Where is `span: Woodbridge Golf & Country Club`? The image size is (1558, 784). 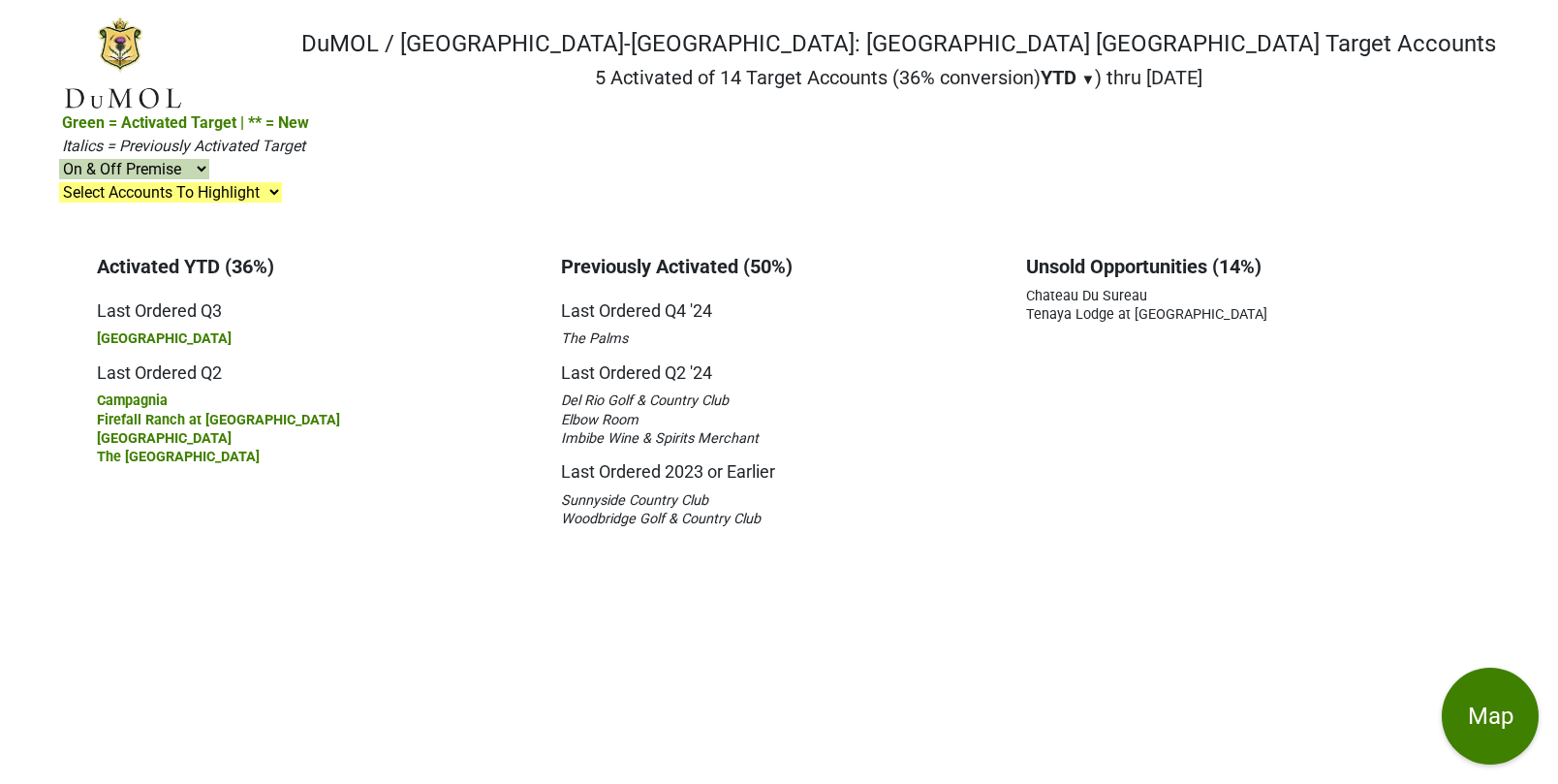
span: Woodbridge Golf & Country Club is located at coordinates (661, 518).